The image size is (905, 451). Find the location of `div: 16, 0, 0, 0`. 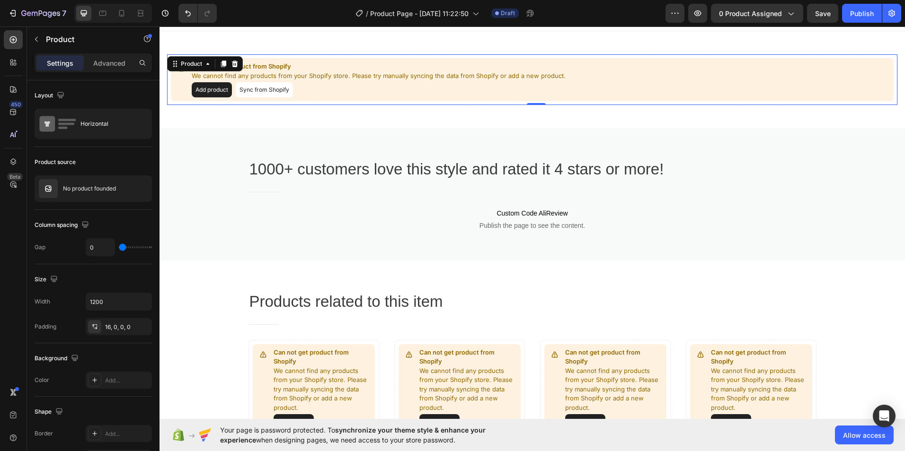

div: 16, 0, 0, 0 is located at coordinates (127, 327).